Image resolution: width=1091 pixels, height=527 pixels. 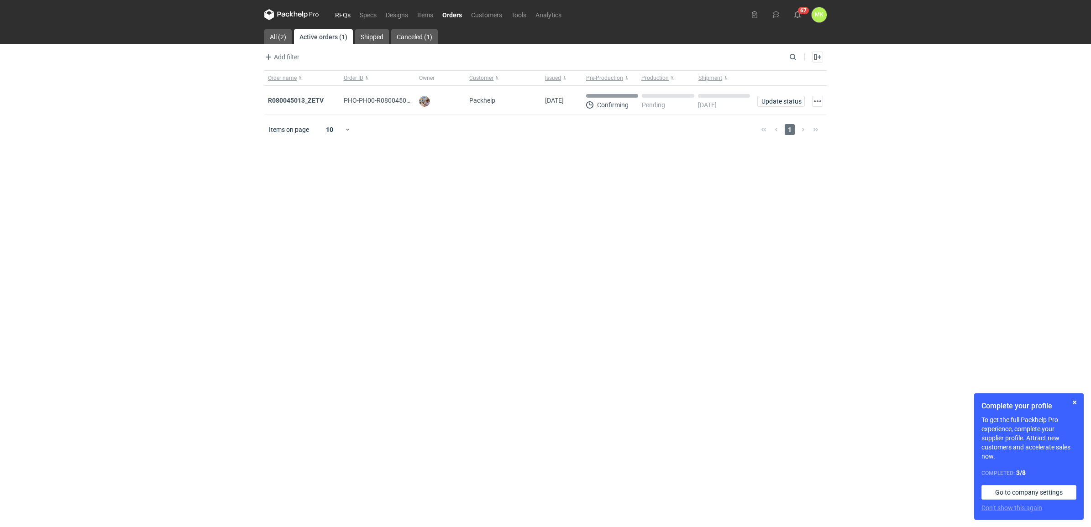 I want to click on span: Customer, so click(x=481, y=78).